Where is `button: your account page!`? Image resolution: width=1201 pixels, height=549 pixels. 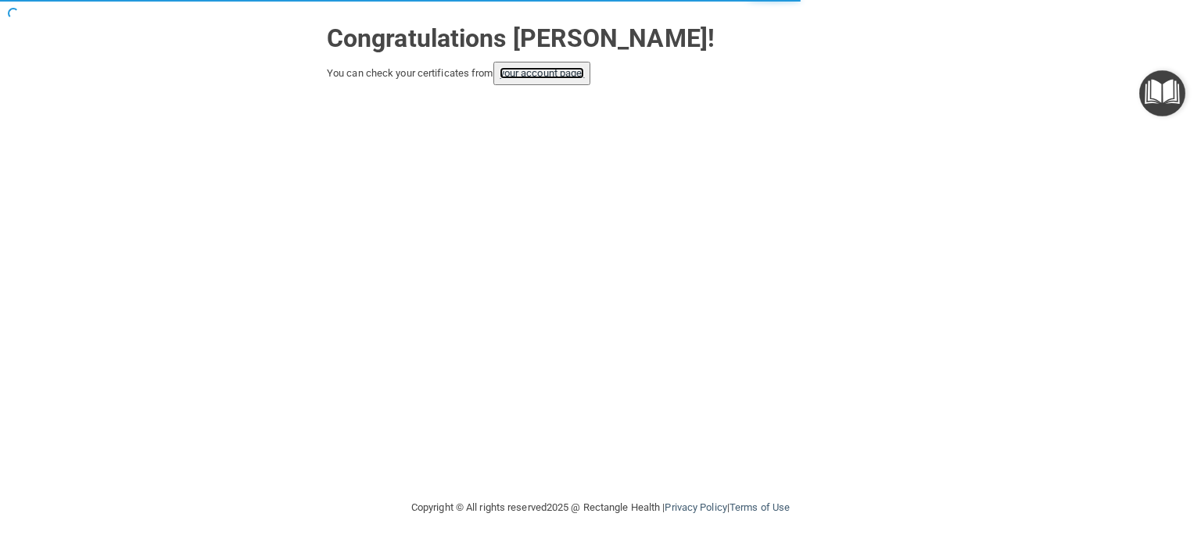
button: your account page! is located at coordinates (542, 73).